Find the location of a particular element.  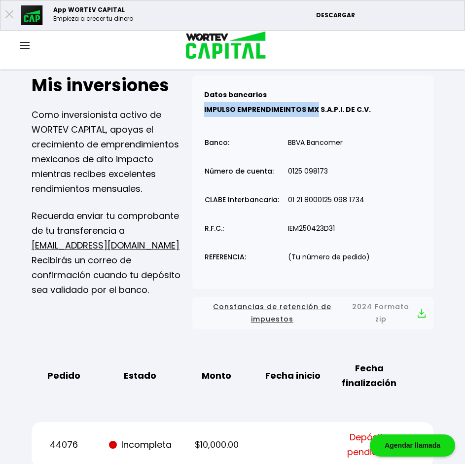

p: App WORTEV CAPITAL is located at coordinates (93, 10).